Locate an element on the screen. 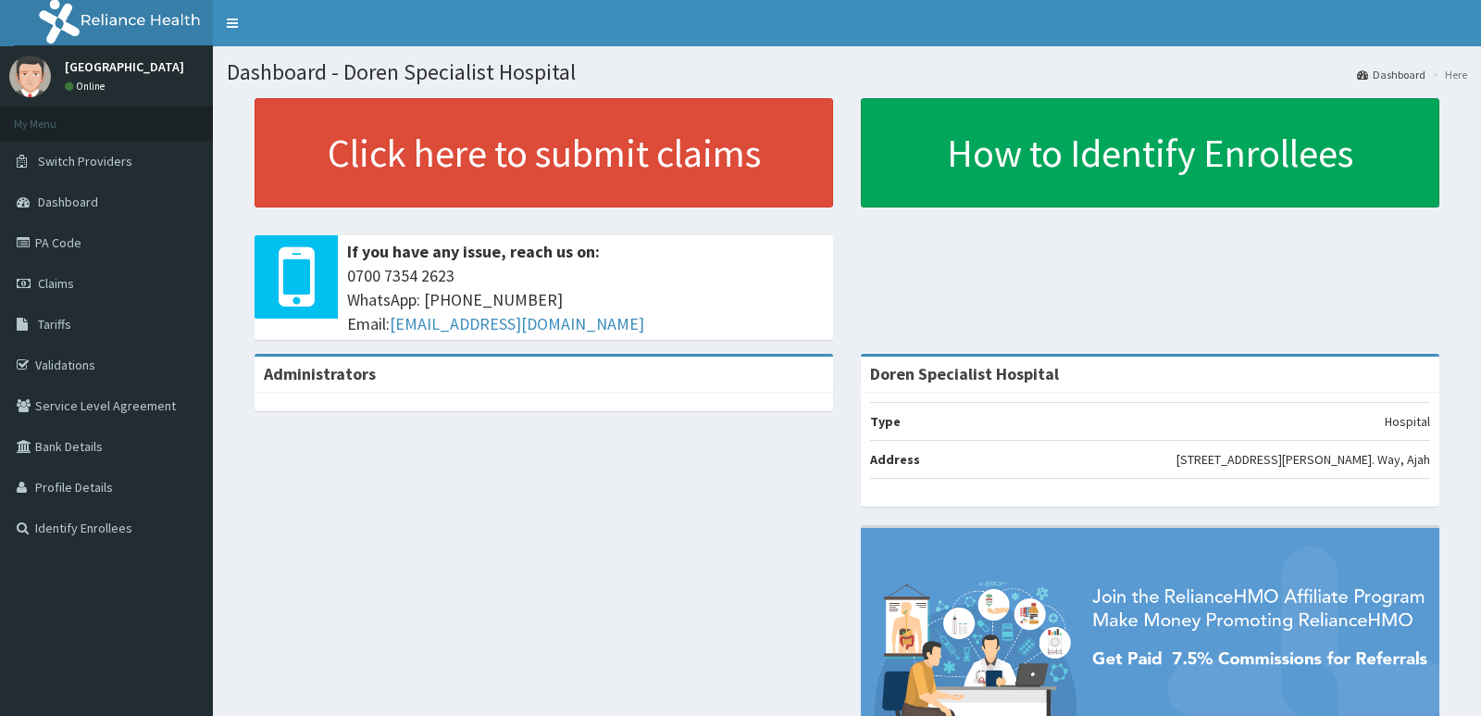  a: How to Identify Enrollees is located at coordinates (1150, 153).